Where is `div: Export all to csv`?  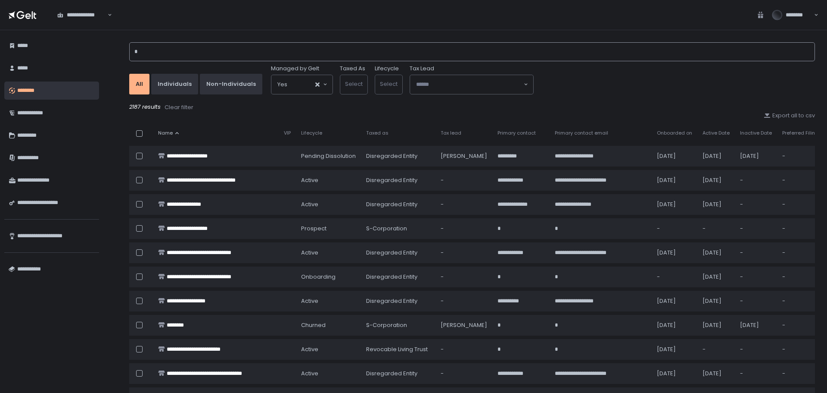
div: Export all to csv is located at coordinates (789, 115).